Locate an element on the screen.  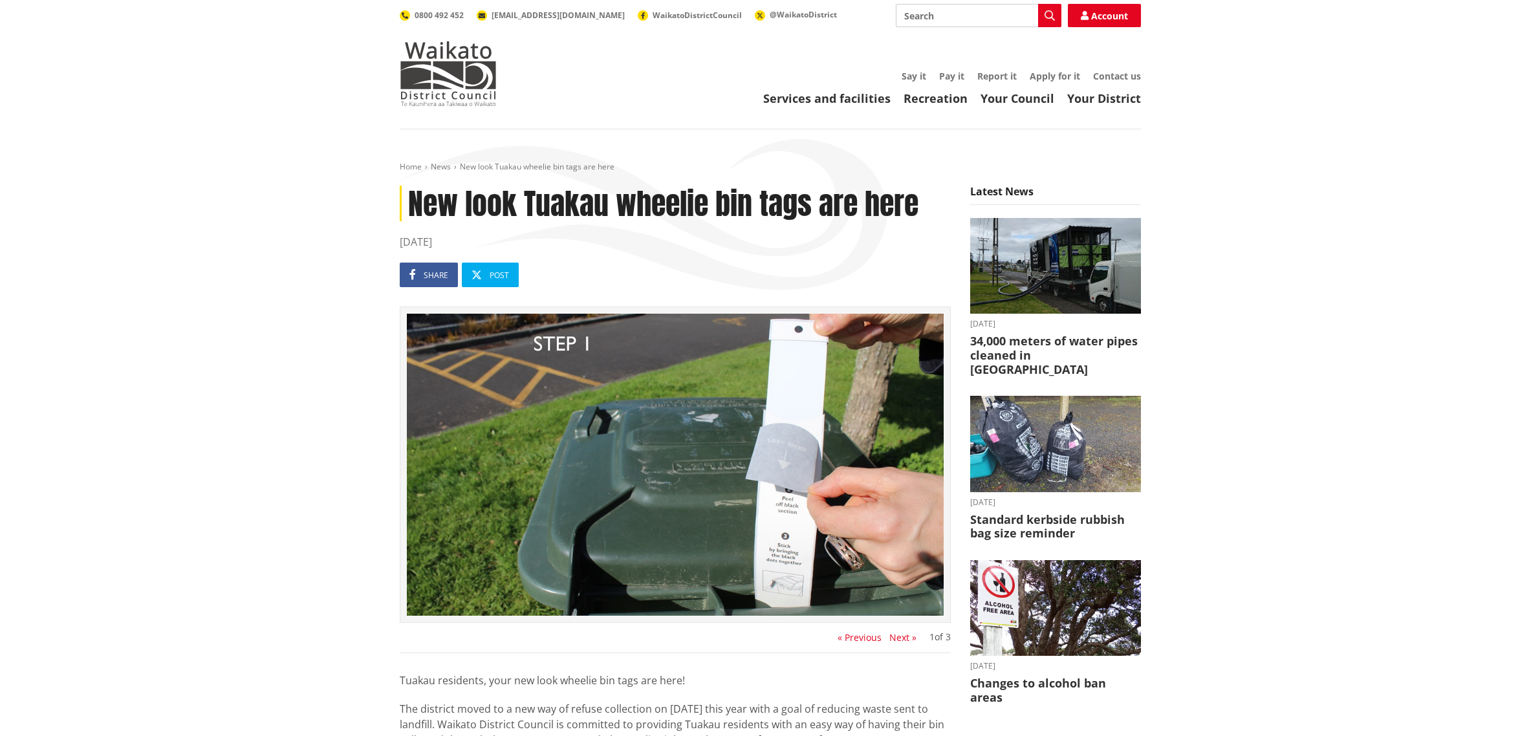
img: 20250825_074435 is located at coordinates (1056, 444).